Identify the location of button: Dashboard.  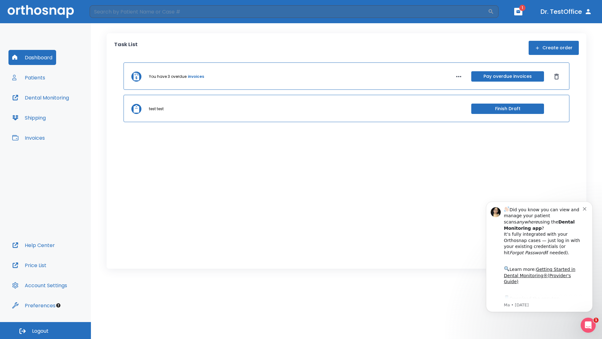
(32, 57).